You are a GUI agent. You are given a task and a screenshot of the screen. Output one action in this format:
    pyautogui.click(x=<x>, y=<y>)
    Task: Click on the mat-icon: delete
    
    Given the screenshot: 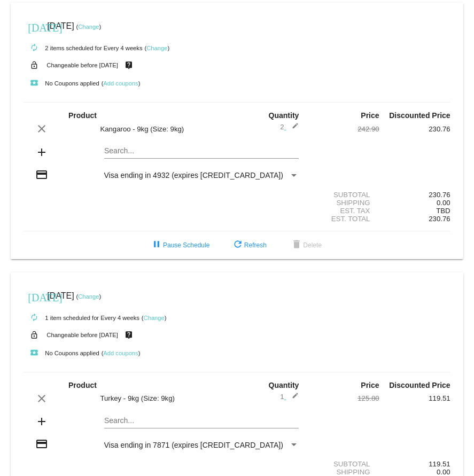 What is the action you would take?
    pyautogui.click(x=297, y=245)
    